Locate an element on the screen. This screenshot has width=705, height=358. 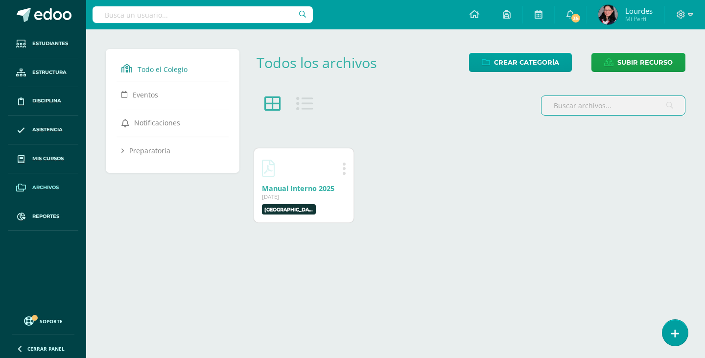
span: Todo el Colegio is located at coordinates (163, 69).